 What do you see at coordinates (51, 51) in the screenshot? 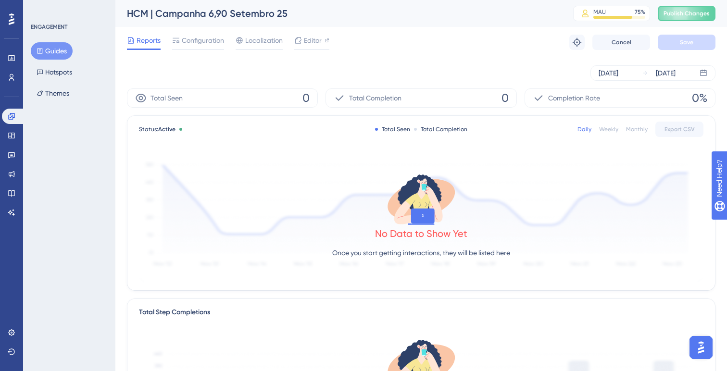
I see `button: Guides` at bounding box center [51, 51].